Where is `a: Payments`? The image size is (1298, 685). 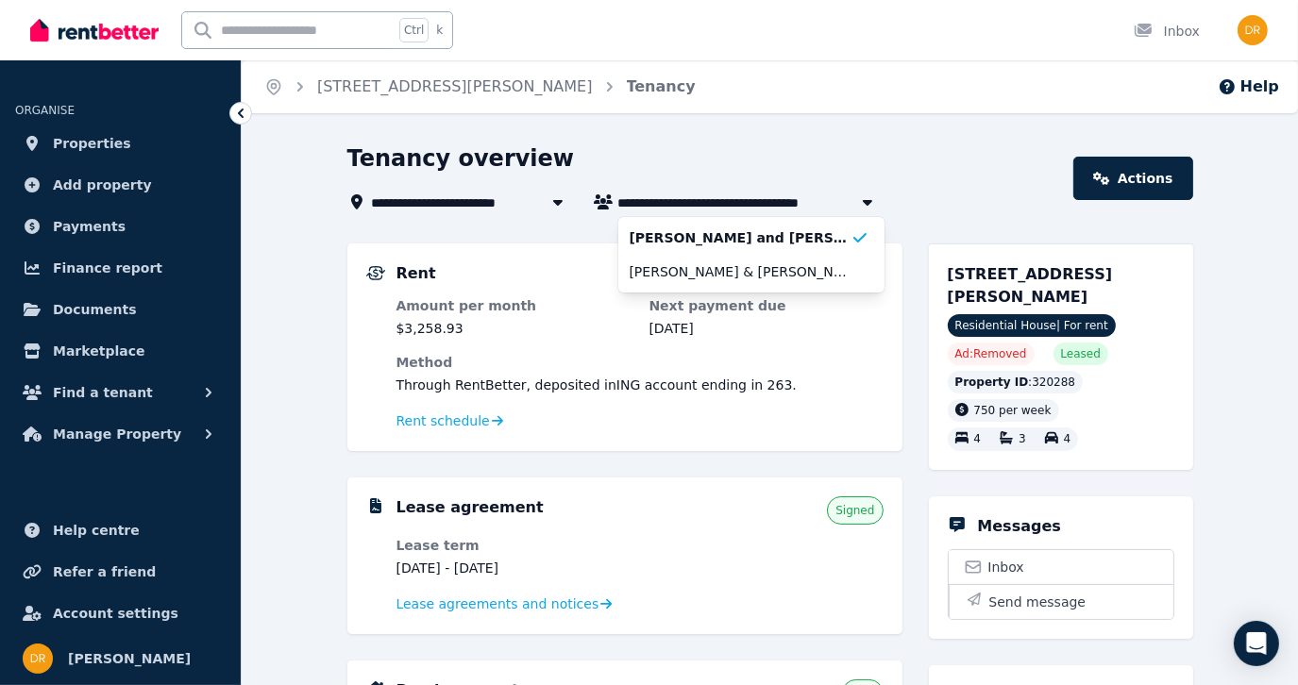 a: Payments is located at coordinates (120, 227).